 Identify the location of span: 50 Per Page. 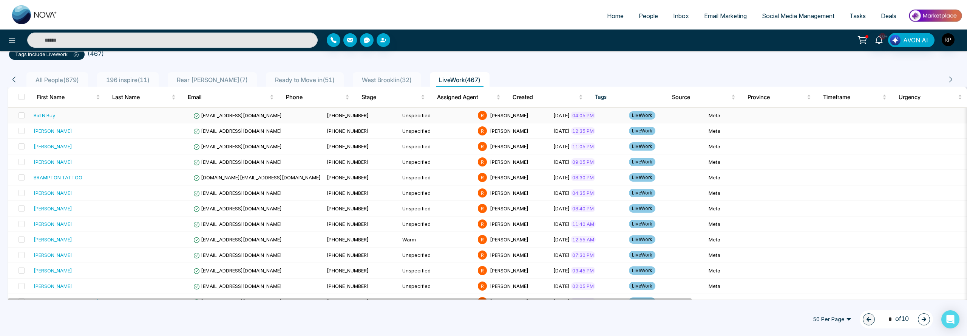
(832, 319).